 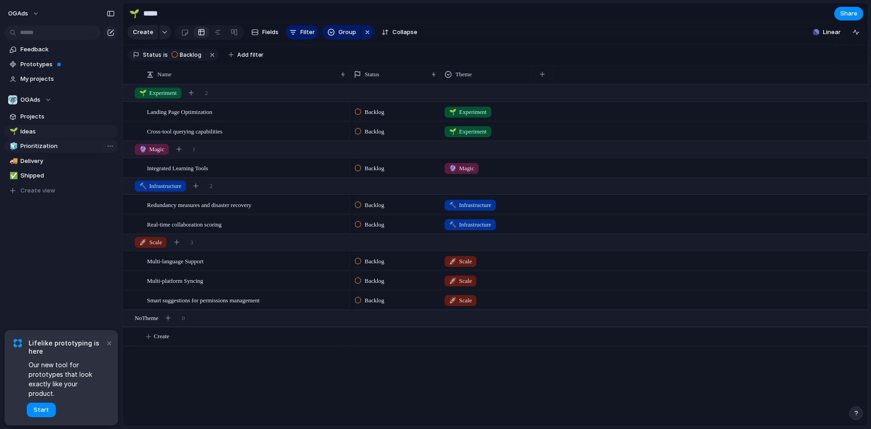 What do you see at coordinates (832, 32) in the screenshot?
I see `span: Linear` at bounding box center [832, 32].